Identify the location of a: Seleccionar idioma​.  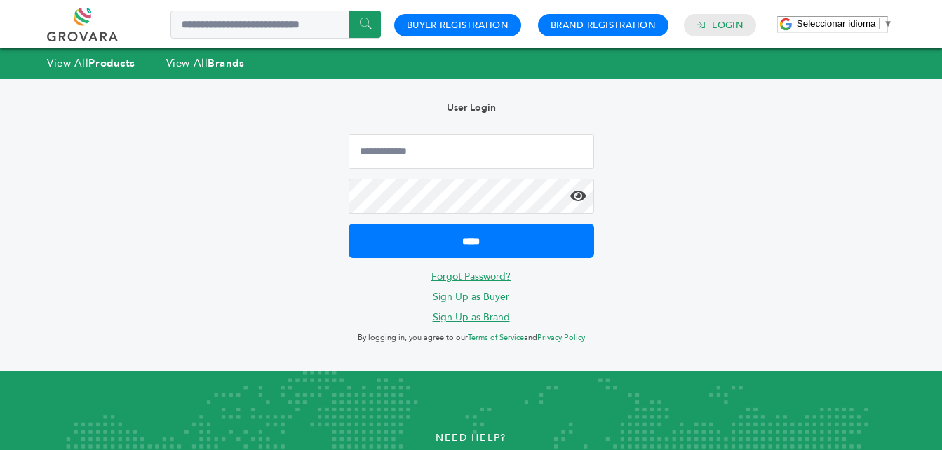
(844, 23).